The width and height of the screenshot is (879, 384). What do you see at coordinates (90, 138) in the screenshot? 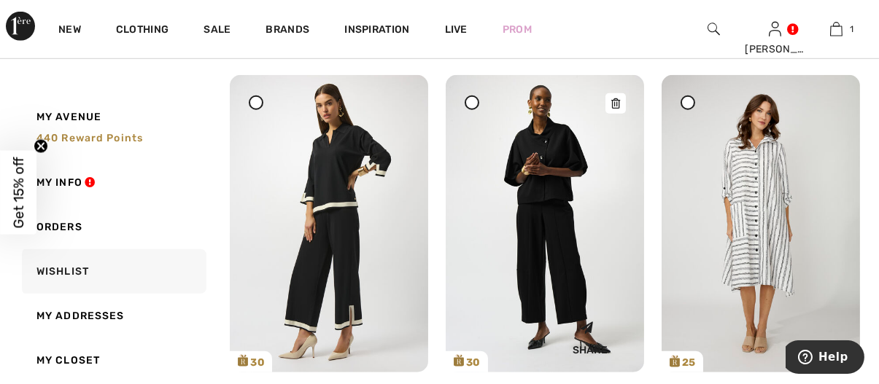
I see `span: 440 Reward points` at bounding box center [90, 138].